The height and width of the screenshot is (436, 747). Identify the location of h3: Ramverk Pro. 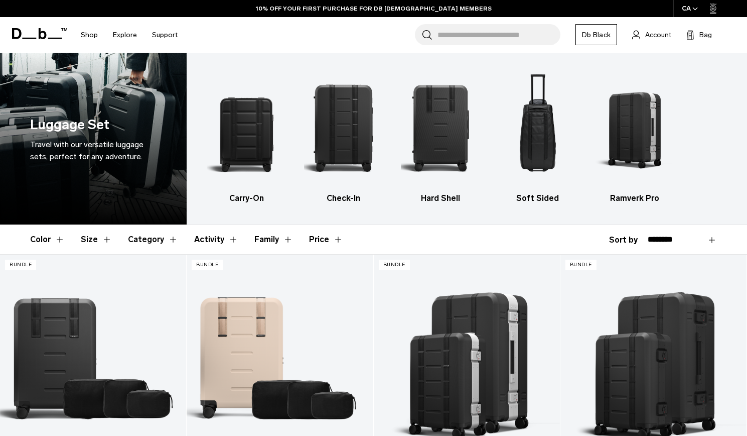
(635, 198).